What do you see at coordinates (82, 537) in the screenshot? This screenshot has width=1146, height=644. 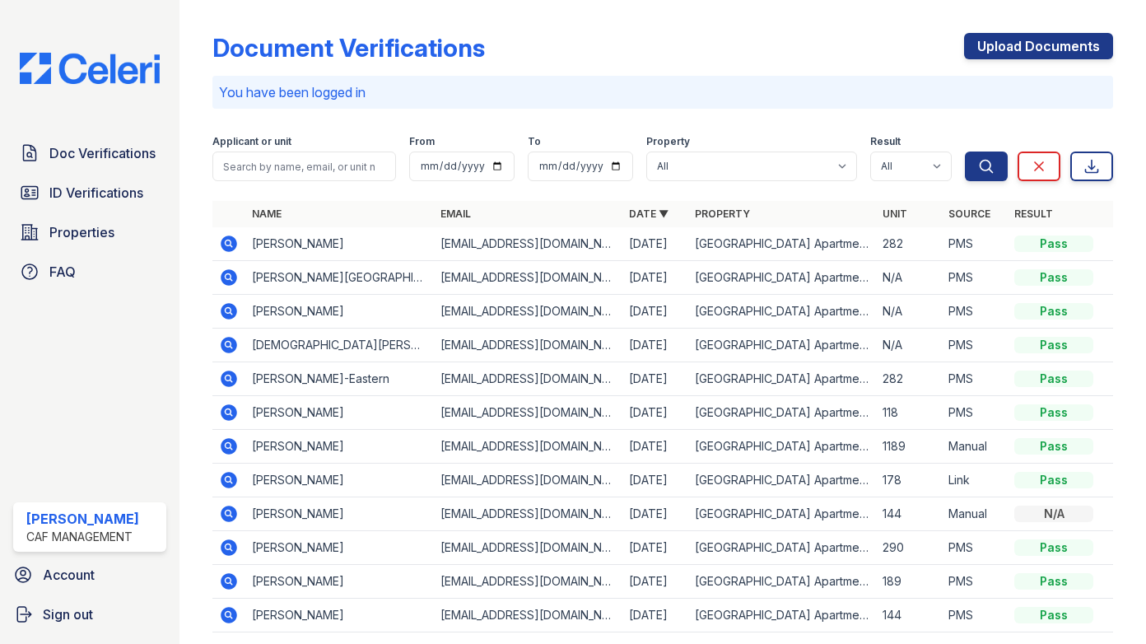 I see `div: CAF Management` at bounding box center [82, 537].